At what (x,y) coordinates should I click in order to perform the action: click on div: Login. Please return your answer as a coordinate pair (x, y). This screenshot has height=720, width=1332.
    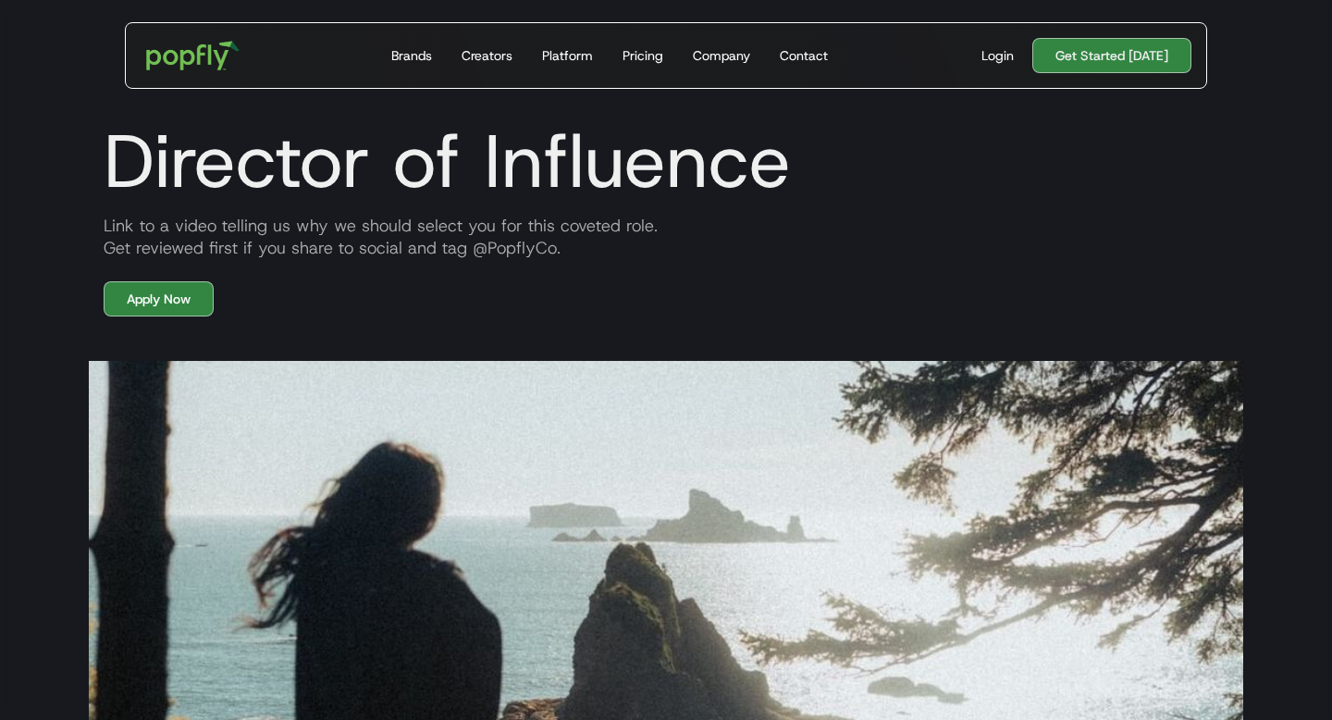
    Looking at the image, I should click on (997, 56).